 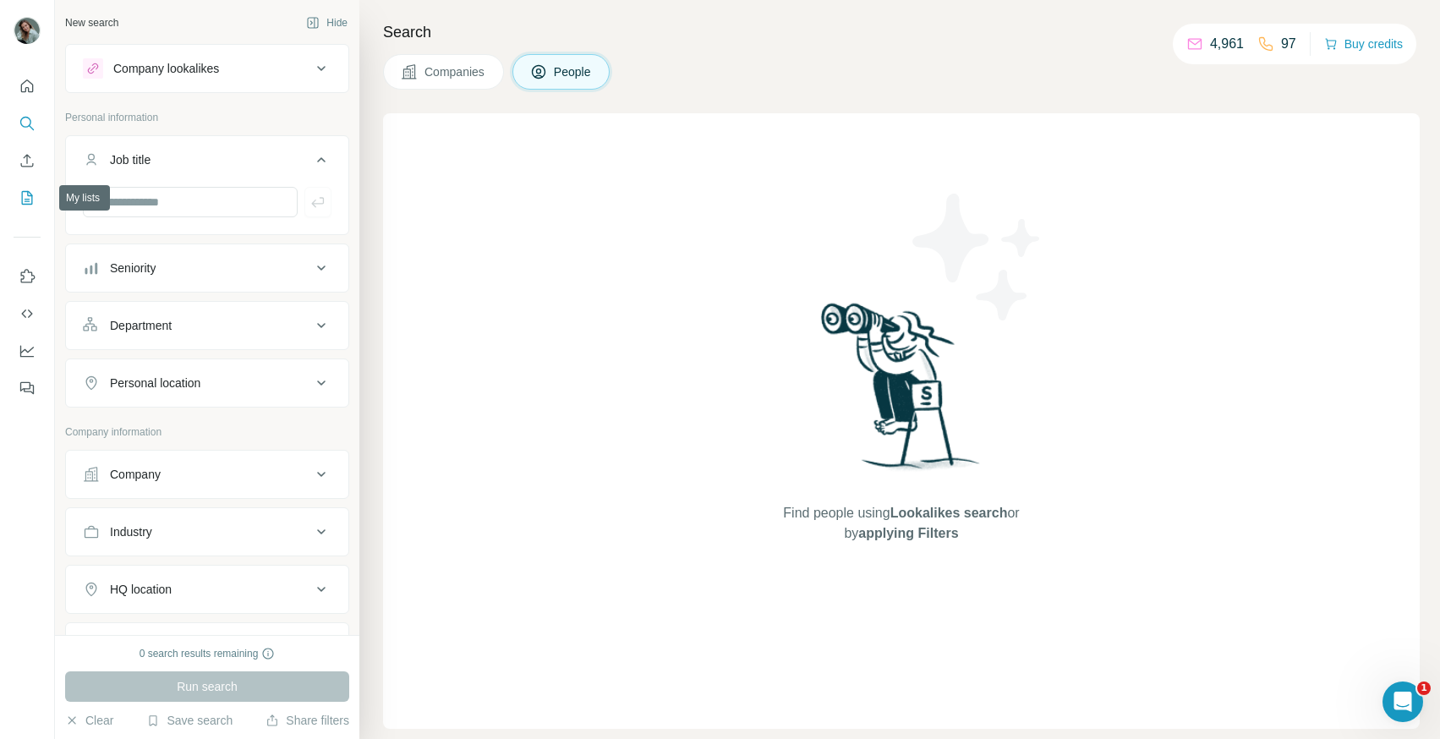 I want to click on button: Company lookalikes, so click(x=207, y=68).